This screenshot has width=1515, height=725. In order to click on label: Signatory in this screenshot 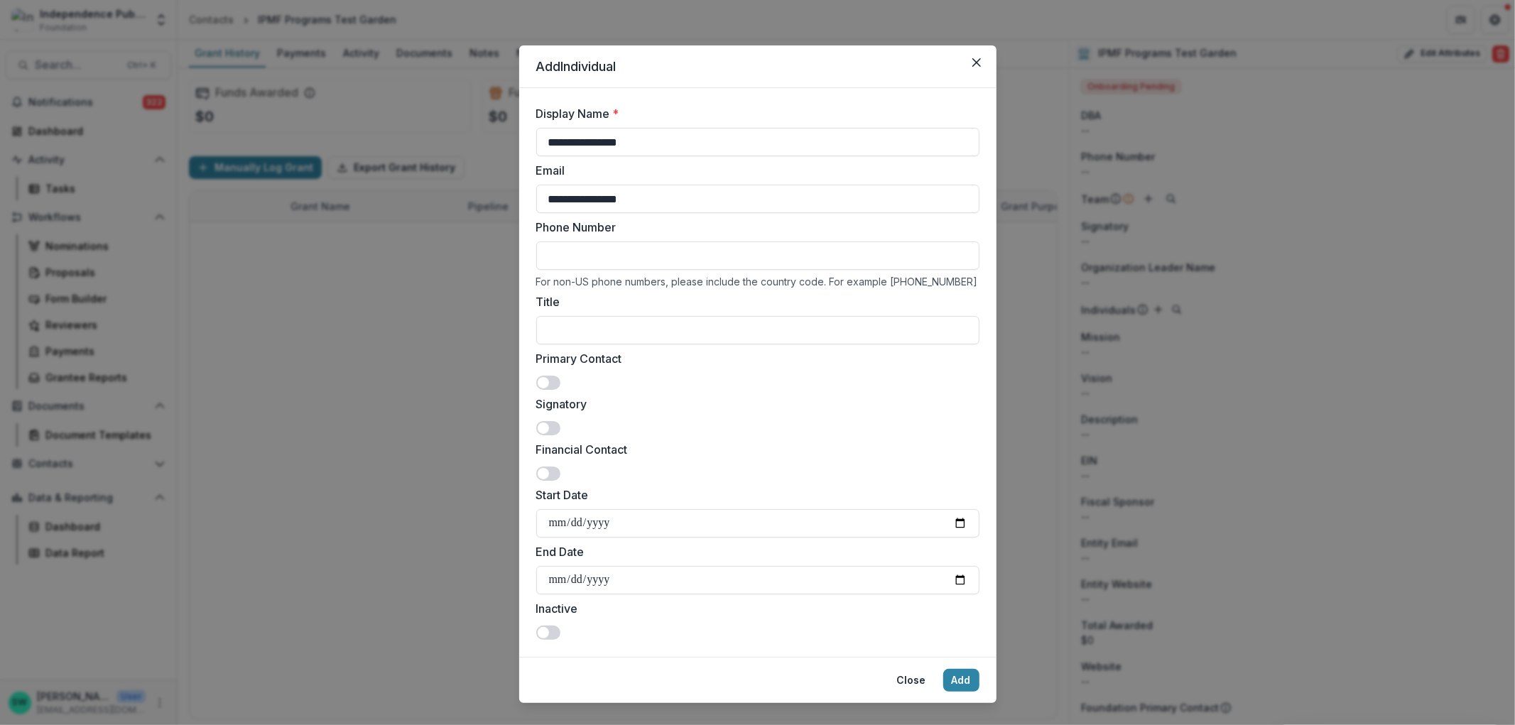, I will do `click(754, 404)`.